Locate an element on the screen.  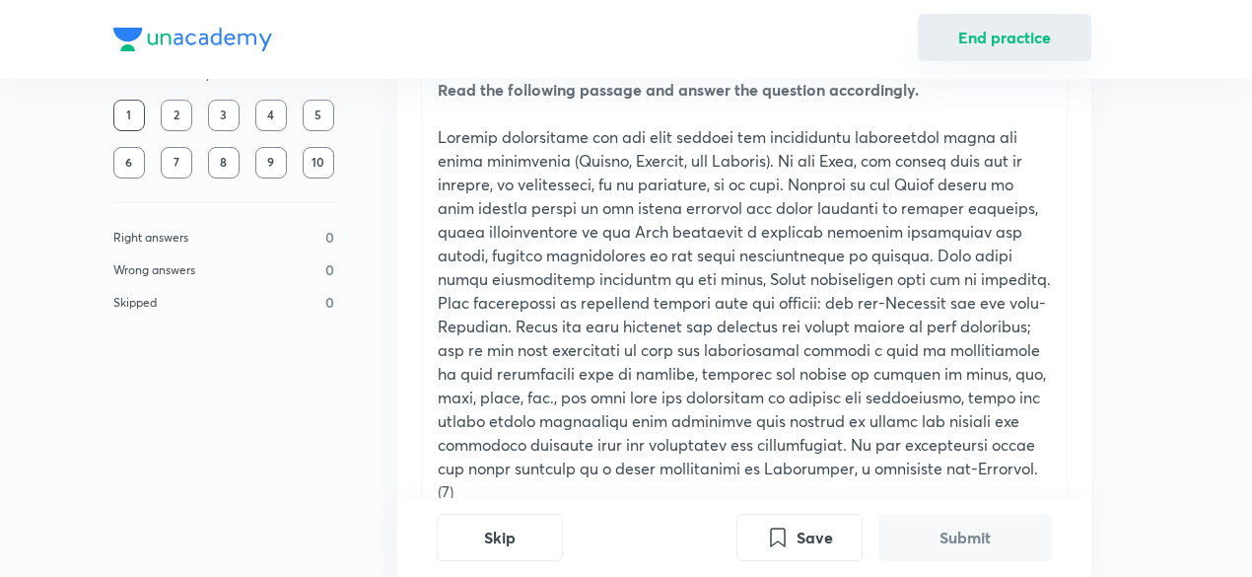
button: End practice is located at coordinates (1005, 37).